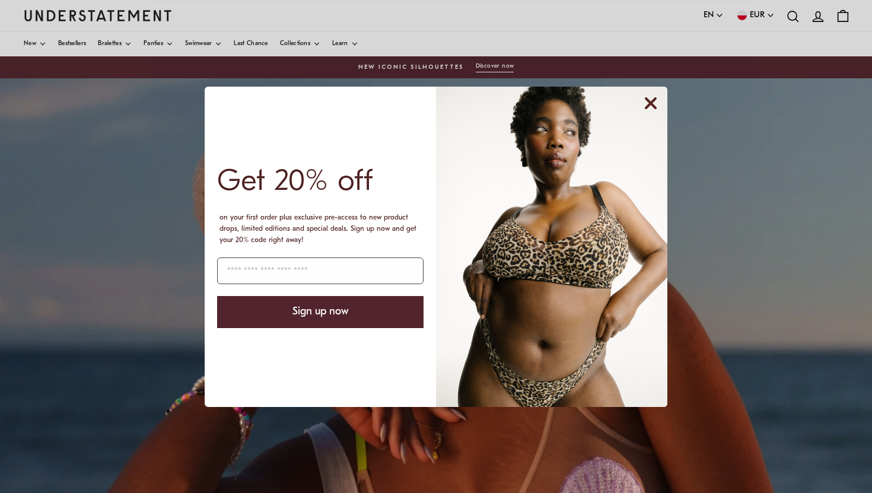 This screenshot has width=872, height=493. What do you see at coordinates (295, 182) in the screenshot?
I see `span: Get 20% off` at bounding box center [295, 182].